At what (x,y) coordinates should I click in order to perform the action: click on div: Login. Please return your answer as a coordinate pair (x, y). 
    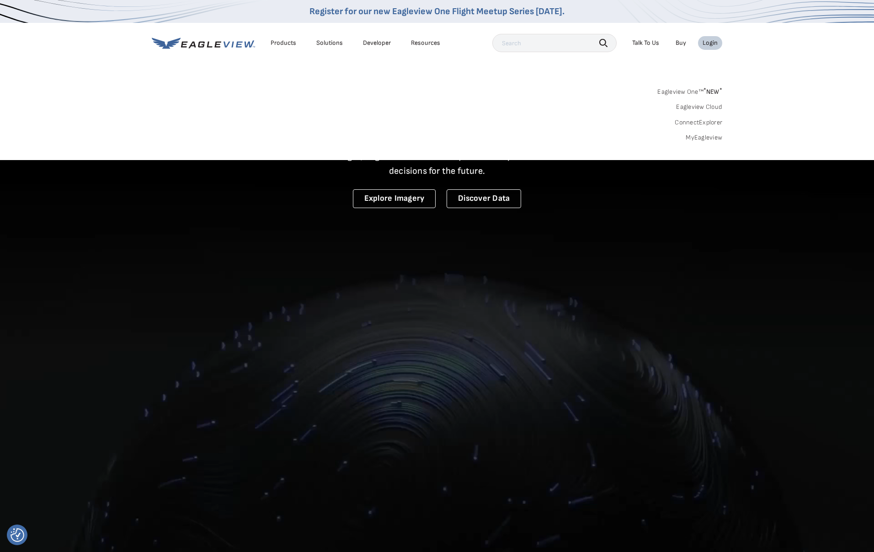
    Looking at the image, I should click on (710, 43).